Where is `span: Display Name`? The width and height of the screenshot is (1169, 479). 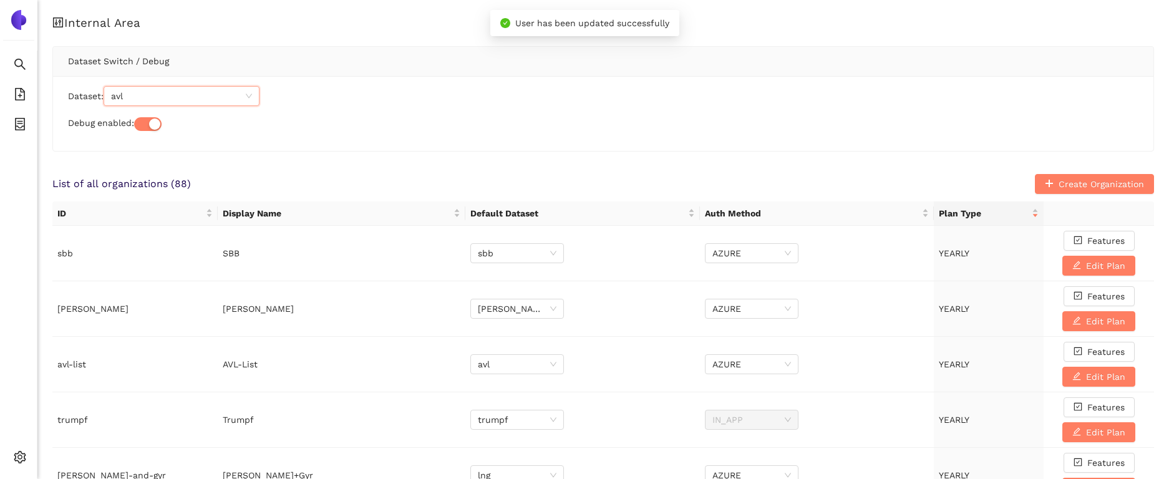
span: Display Name is located at coordinates (337, 213).